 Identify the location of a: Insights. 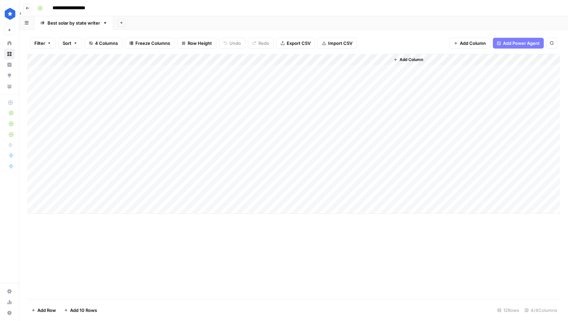
(9, 65).